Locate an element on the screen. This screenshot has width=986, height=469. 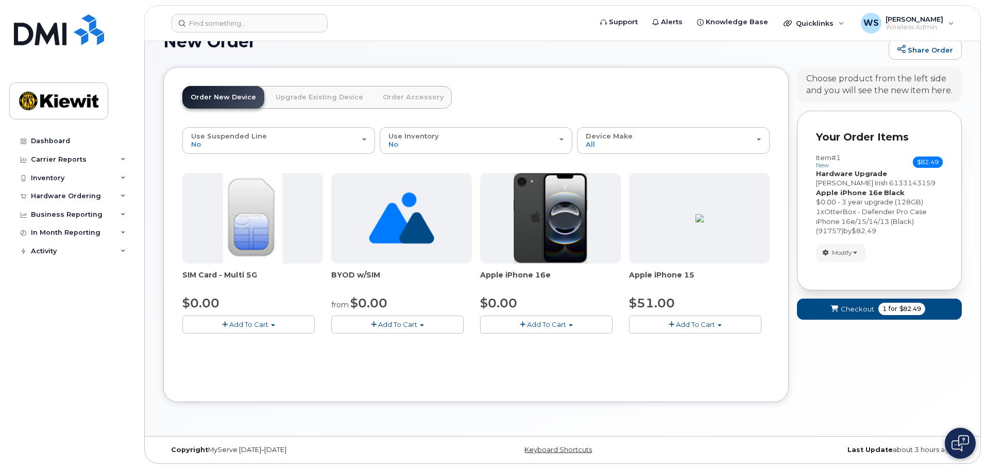
span: Quicklinks is located at coordinates (814, 23).